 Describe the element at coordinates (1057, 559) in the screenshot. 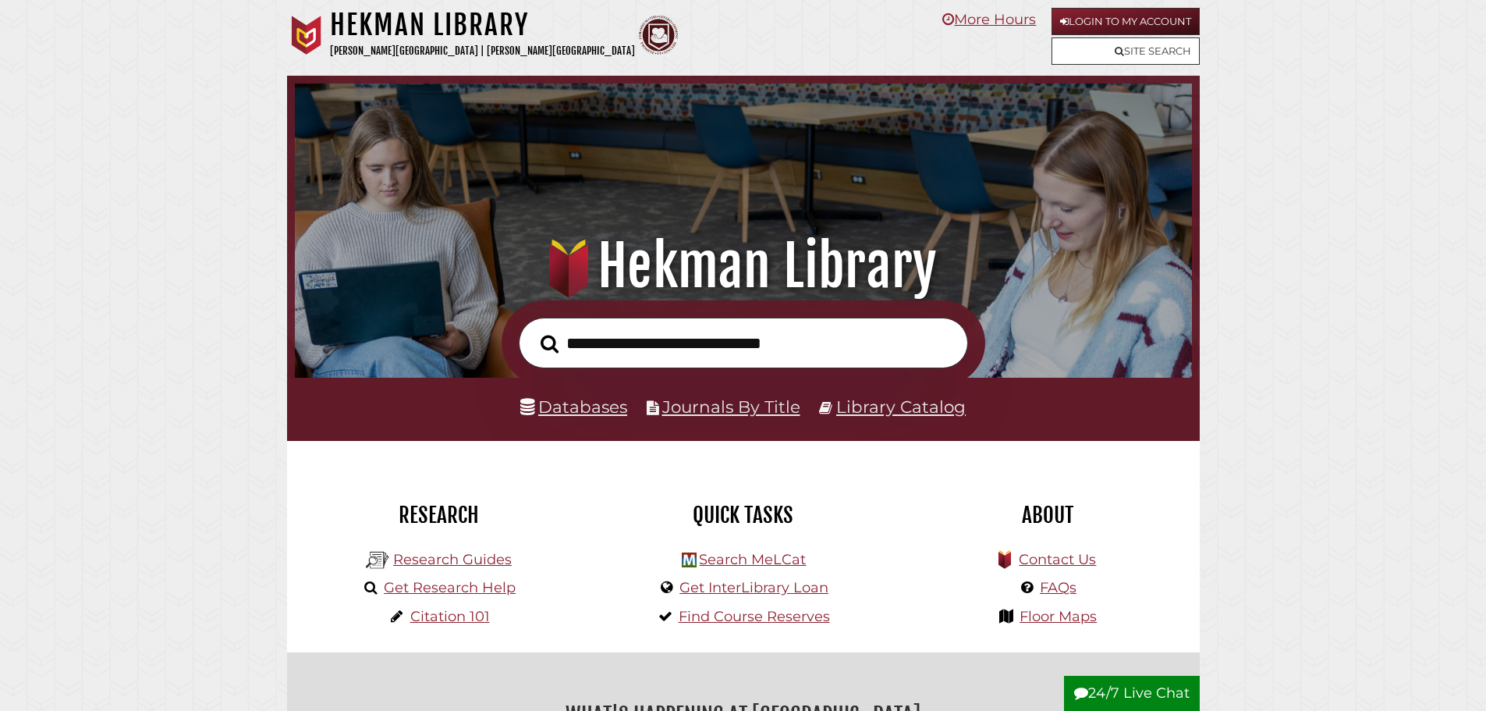

I see `a: Contact Us` at that location.